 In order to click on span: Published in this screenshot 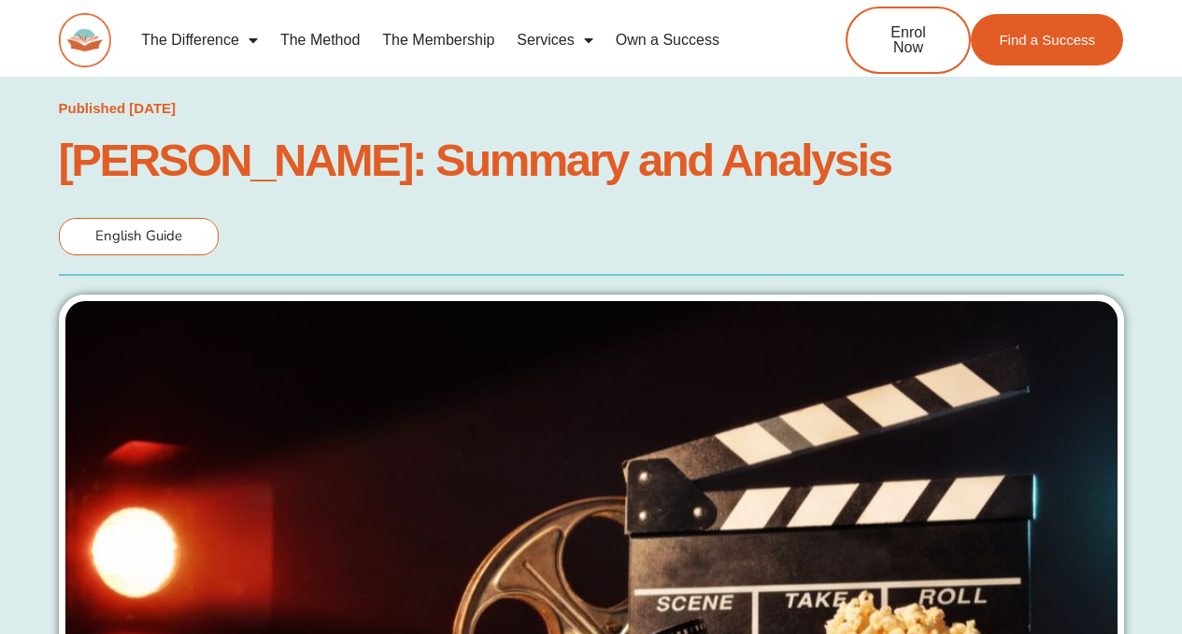, I will do `click(93, 107)`.